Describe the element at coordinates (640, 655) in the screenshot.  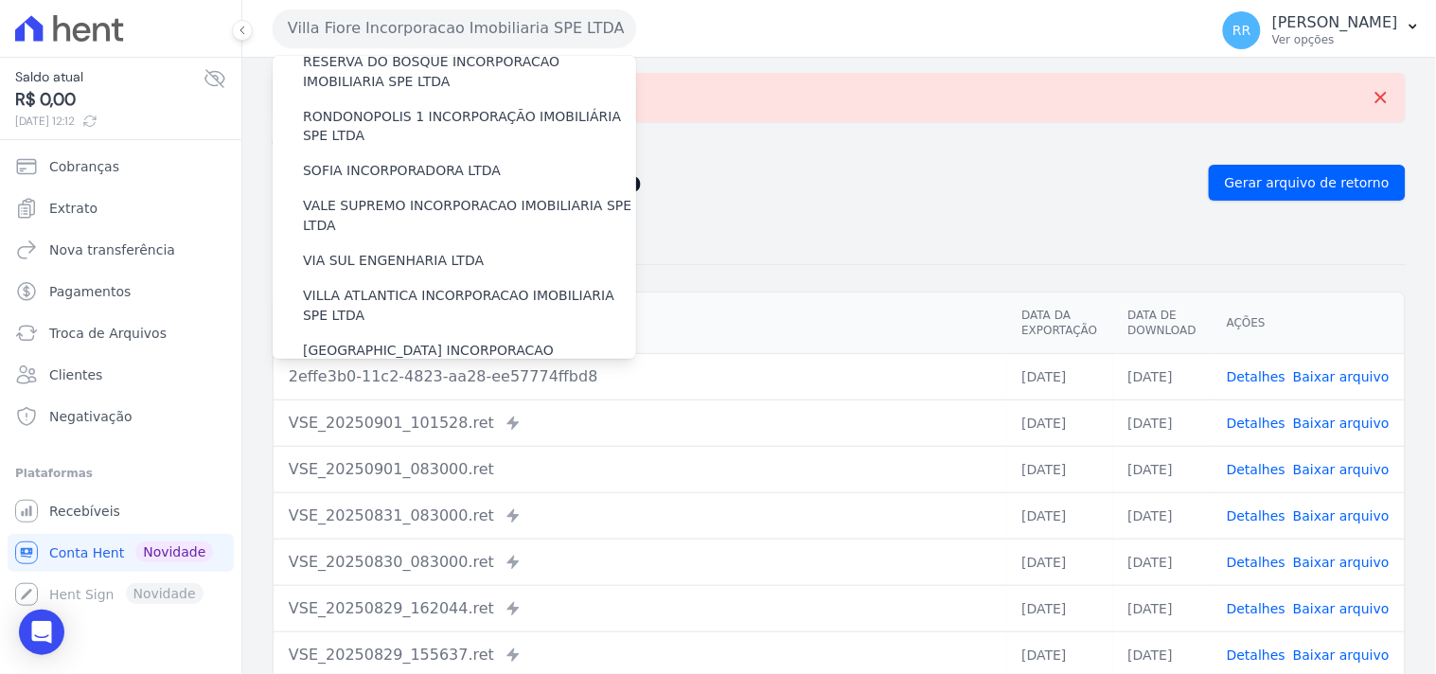
I see `div: VSE_20250829_155637.ret` at that location.